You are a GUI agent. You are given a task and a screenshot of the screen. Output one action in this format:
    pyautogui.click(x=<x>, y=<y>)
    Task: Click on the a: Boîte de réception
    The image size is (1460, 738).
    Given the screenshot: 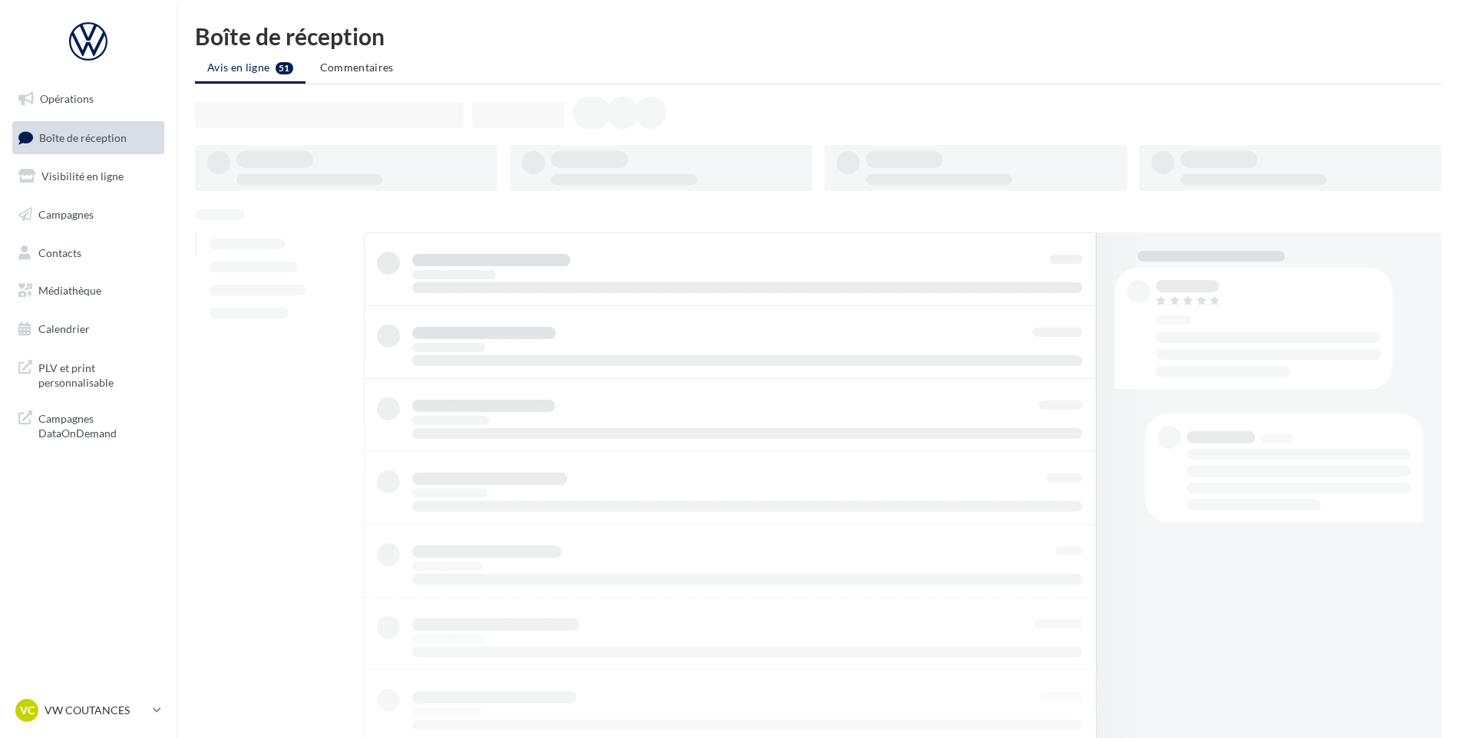 What is the action you would take?
    pyautogui.click(x=88, y=137)
    